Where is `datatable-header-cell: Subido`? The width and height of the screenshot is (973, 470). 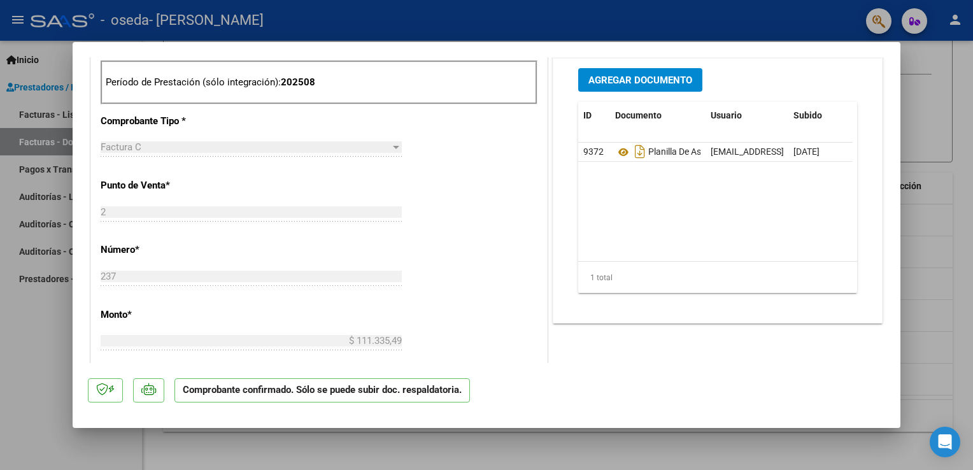 datatable-header-cell: Subido is located at coordinates (820, 115).